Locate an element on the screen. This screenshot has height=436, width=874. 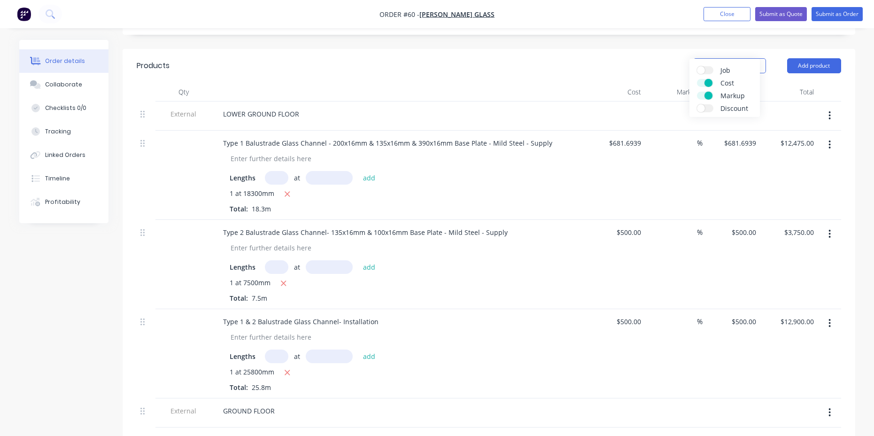
div: Type 2 Balustrade Glass Channel- 135x16mm & 100x16mm Base Plate - Mild Steel - Supply is located at coordinates (365, 232).